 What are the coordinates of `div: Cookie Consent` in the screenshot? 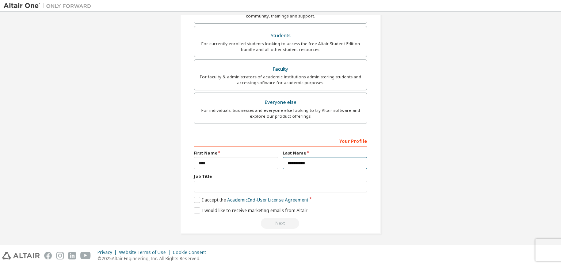 It's located at (191, 253).